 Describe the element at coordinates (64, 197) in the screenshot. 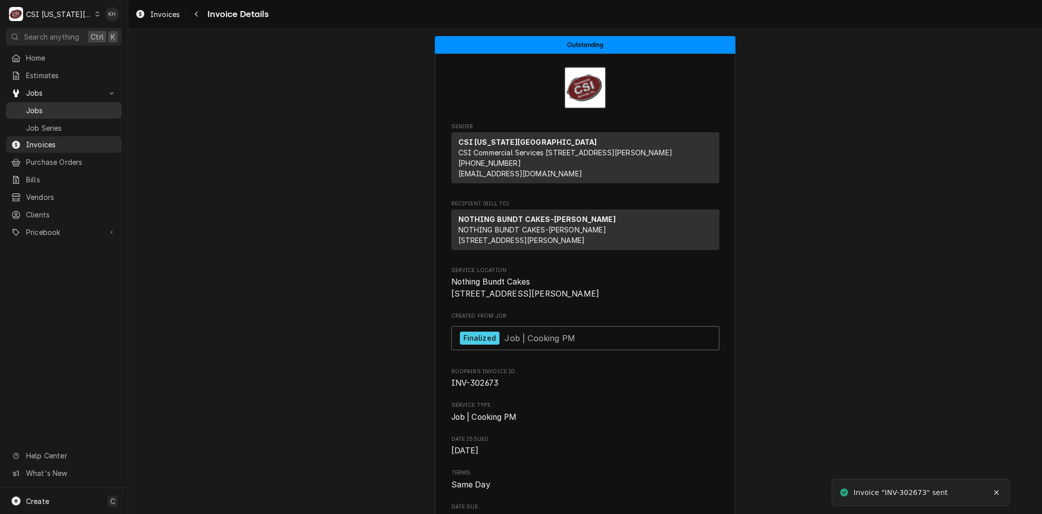

I see `a: Vendors` at that location.